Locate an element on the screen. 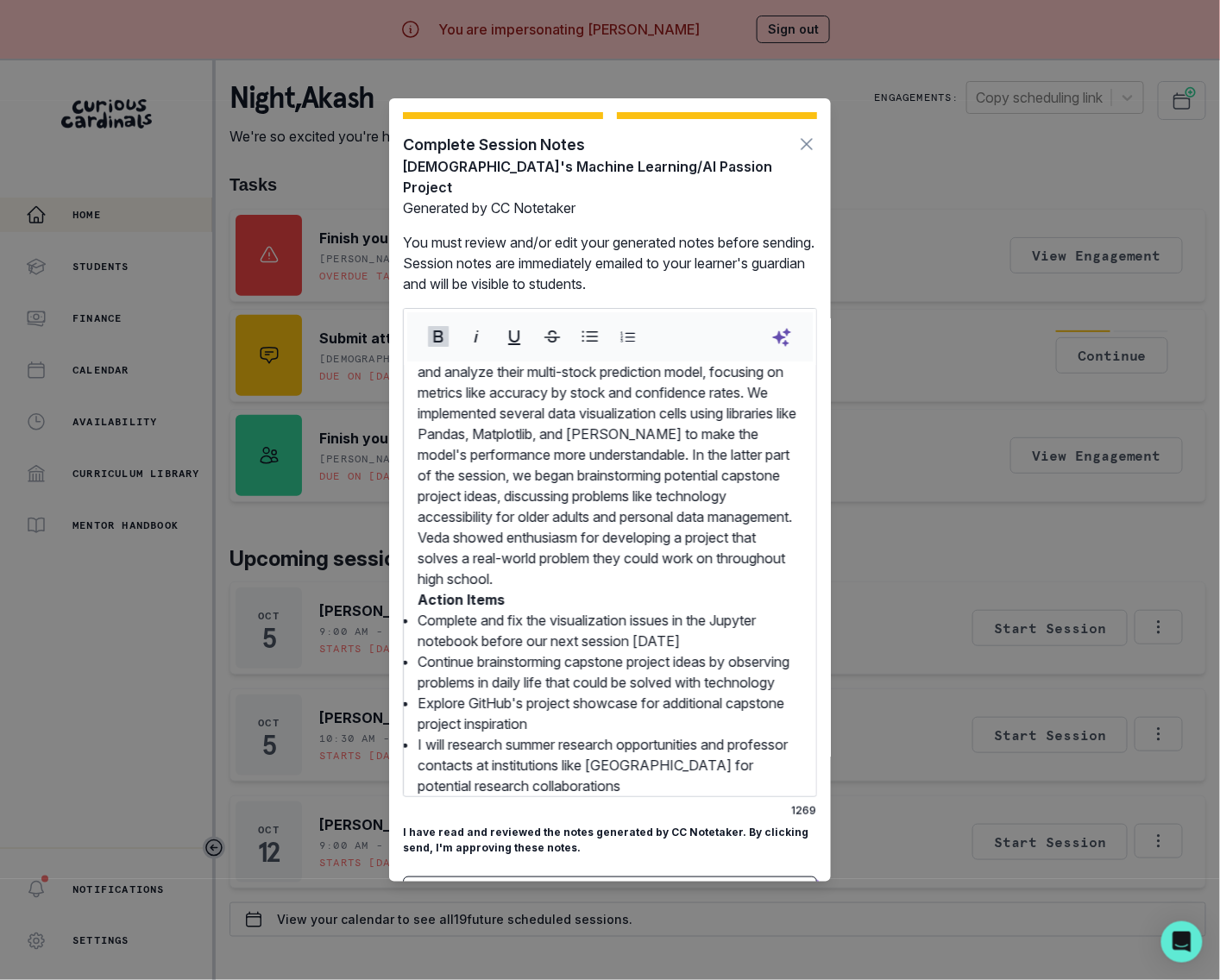 This screenshot has width=1220, height=980. button: Button to close modal is located at coordinates (807, 144).